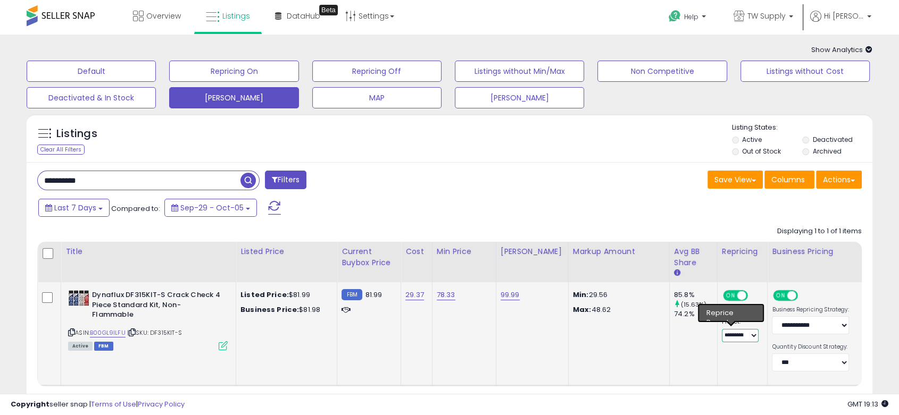 The width and height of the screenshot is (899, 415). Describe the element at coordinates (136, 208) in the screenshot. I see `span: Compared to:` at that location.